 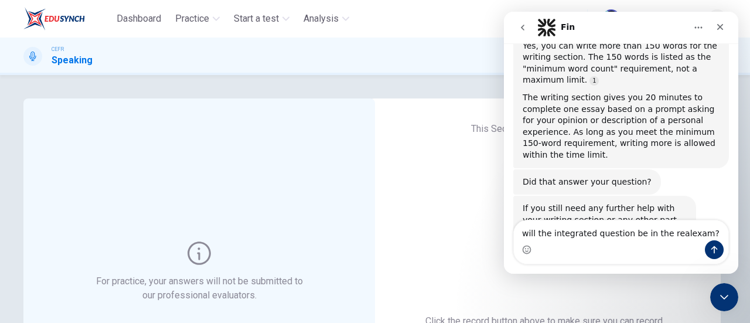 I want to click on span: Start a test, so click(x=256, y=19).